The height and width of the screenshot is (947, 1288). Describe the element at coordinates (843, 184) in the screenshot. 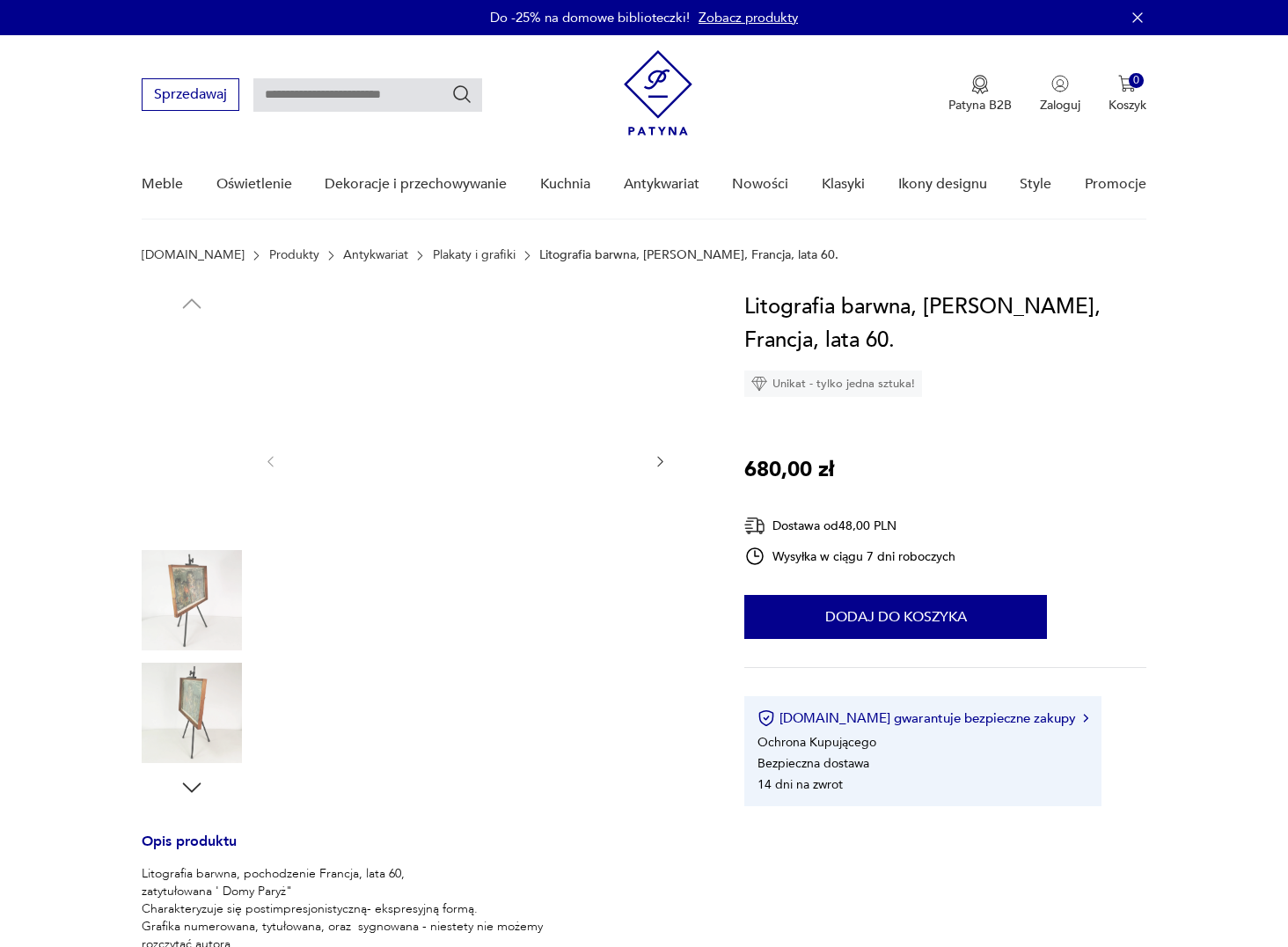

I see `a: Klasyki` at that location.